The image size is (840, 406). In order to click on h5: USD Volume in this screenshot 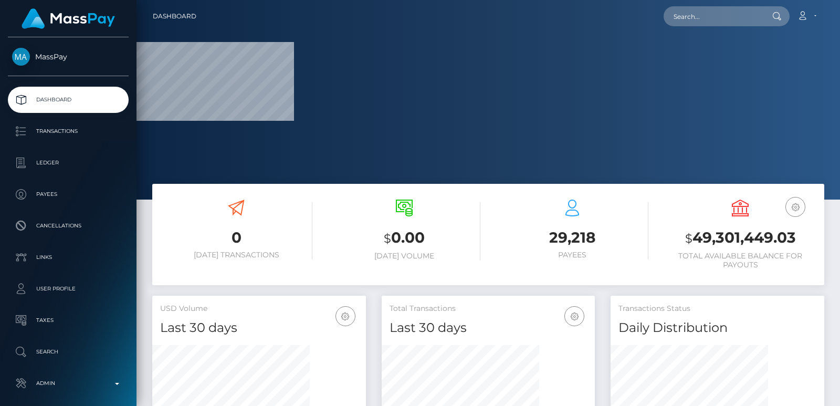, I will do `click(259, 309)`.